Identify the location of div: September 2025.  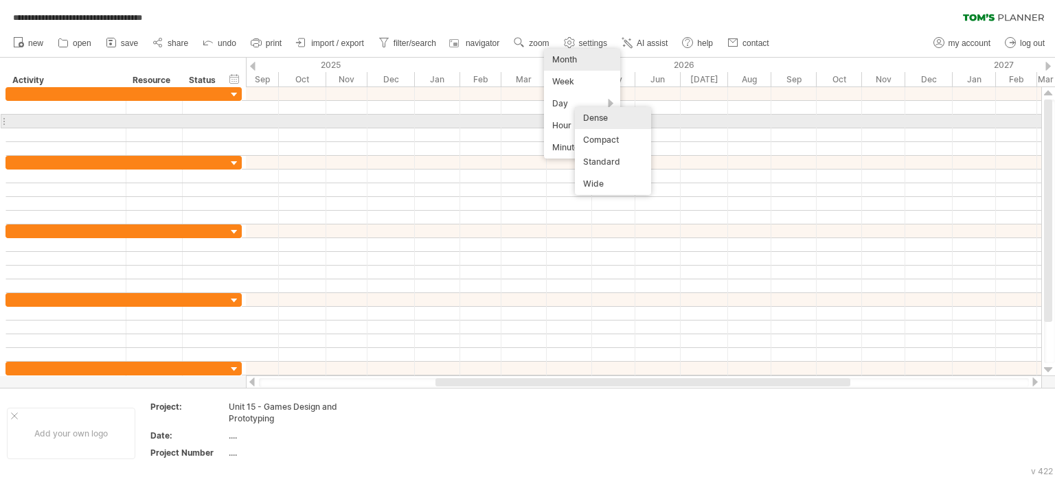
(256, 79).